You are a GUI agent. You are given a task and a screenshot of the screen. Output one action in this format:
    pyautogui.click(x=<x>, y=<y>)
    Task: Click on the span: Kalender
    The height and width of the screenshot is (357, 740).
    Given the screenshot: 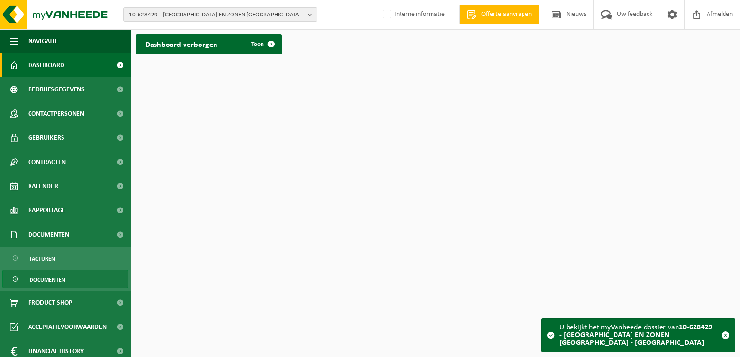 What is the action you would take?
    pyautogui.click(x=43, y=186)
    